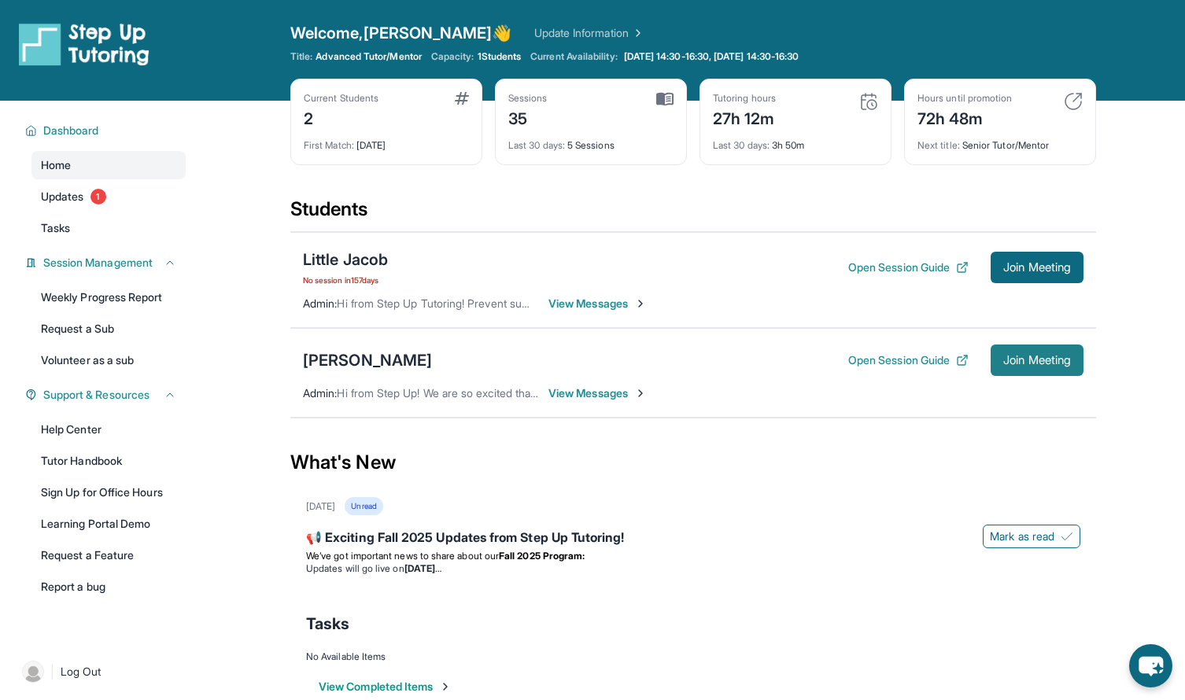 The width and height of the screenshot is (1185, 700). Describe the element at coordinates (693, 214) in the screenshot. I see `div: Students` at that location.